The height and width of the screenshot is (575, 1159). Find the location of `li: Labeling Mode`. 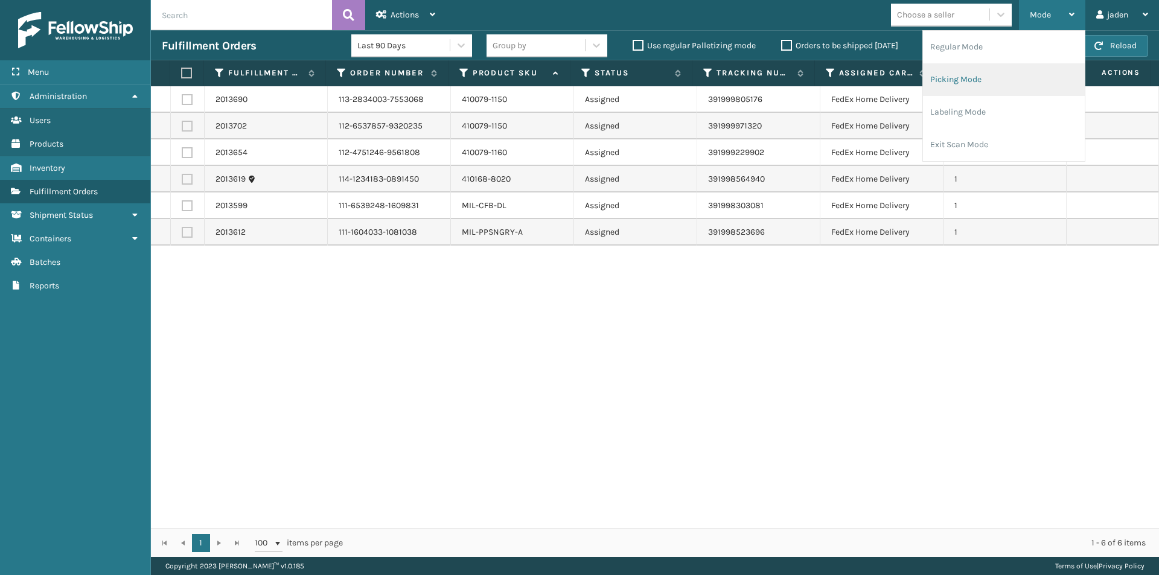

li: Labeling Mode is located at coordinates (1004, 112).